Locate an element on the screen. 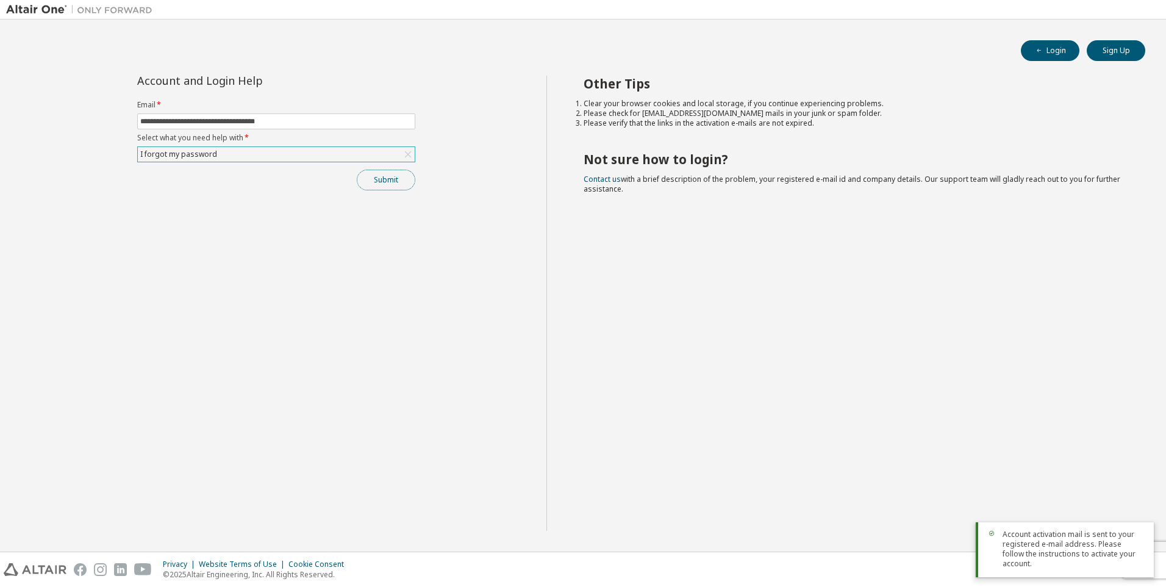 The height and width of the screenshot is (587, 1166). h2: Not sure how to login? is located at coordinates (854, 159).